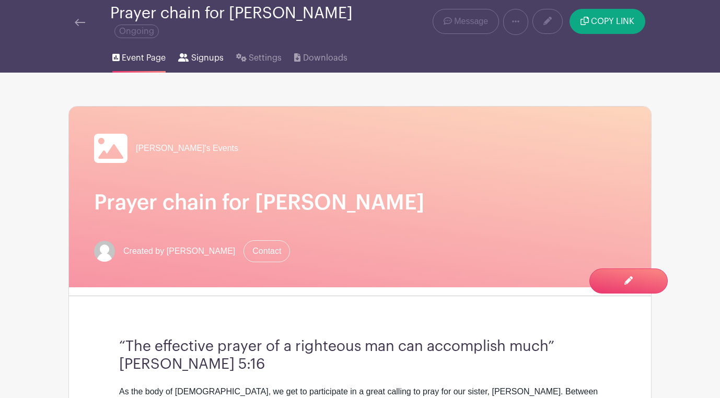 Image resolution: width=720 pixels, height=398 pixels. I want to click on a: Downloads, so click(320, 56).